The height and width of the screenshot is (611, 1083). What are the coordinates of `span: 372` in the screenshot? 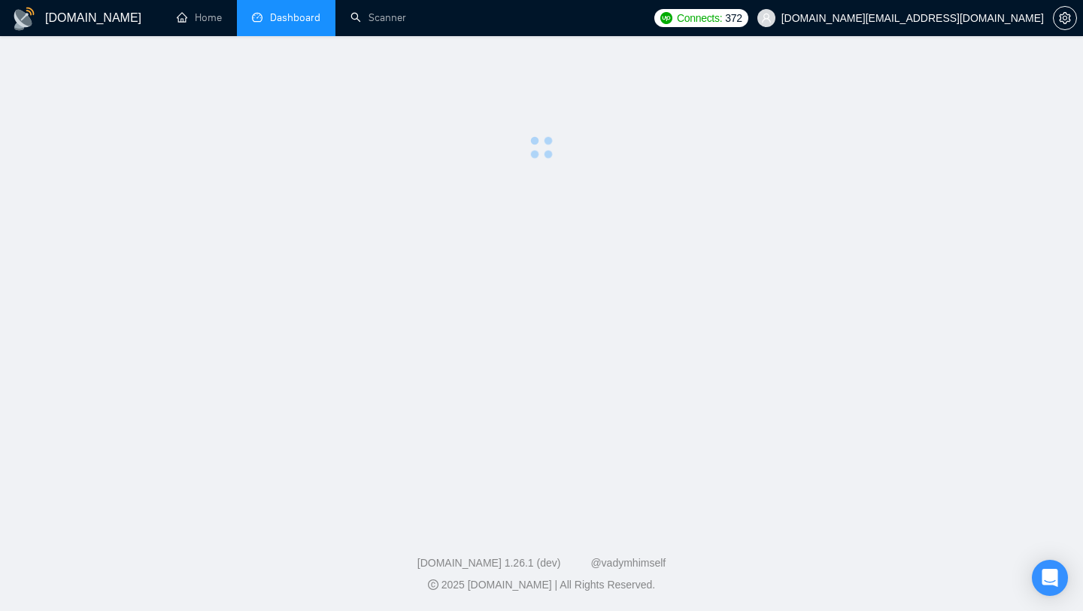 It's located at (733, 18).